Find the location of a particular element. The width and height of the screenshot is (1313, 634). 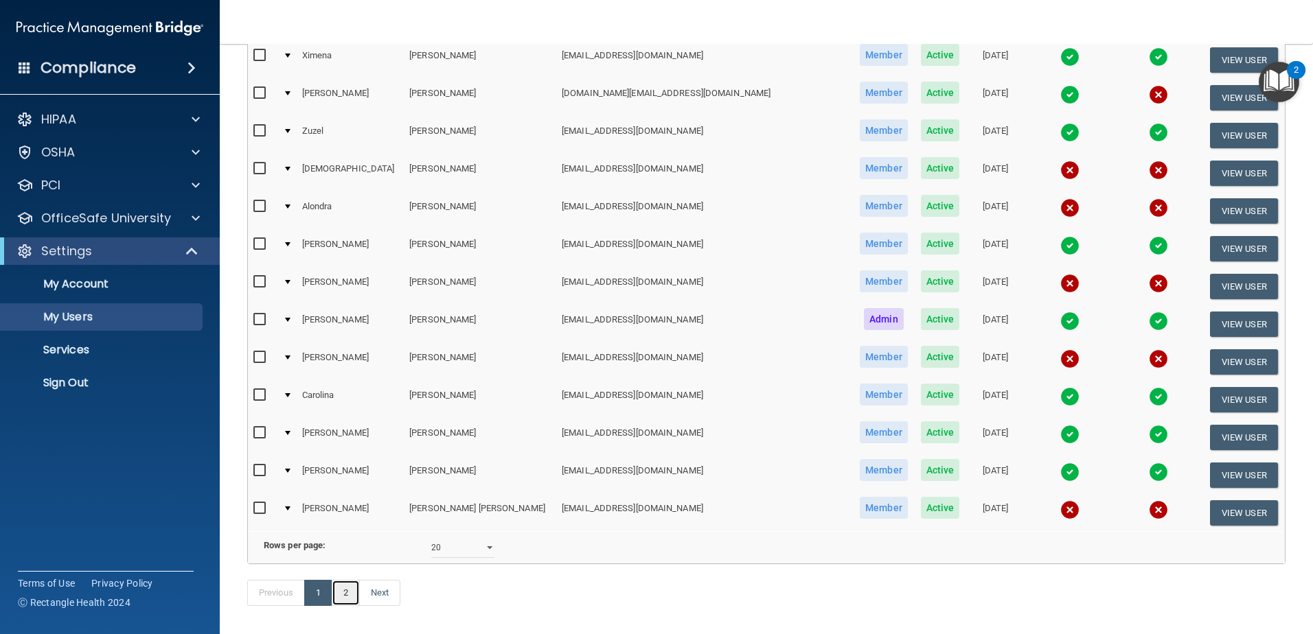

a: Privacy Policy is located at coordinates (122, 584).